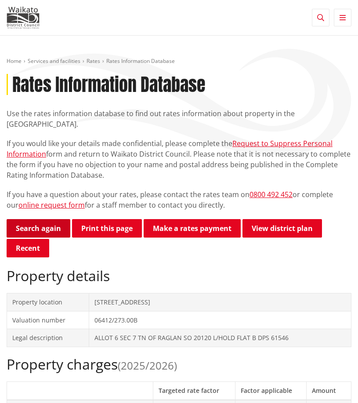 Image resolution: width=358 pixels, height=403 pixels. I want to click on img: Waikato District Council - Te Kaunihera aa Takiwaa o Waikato, so click(23, 18).